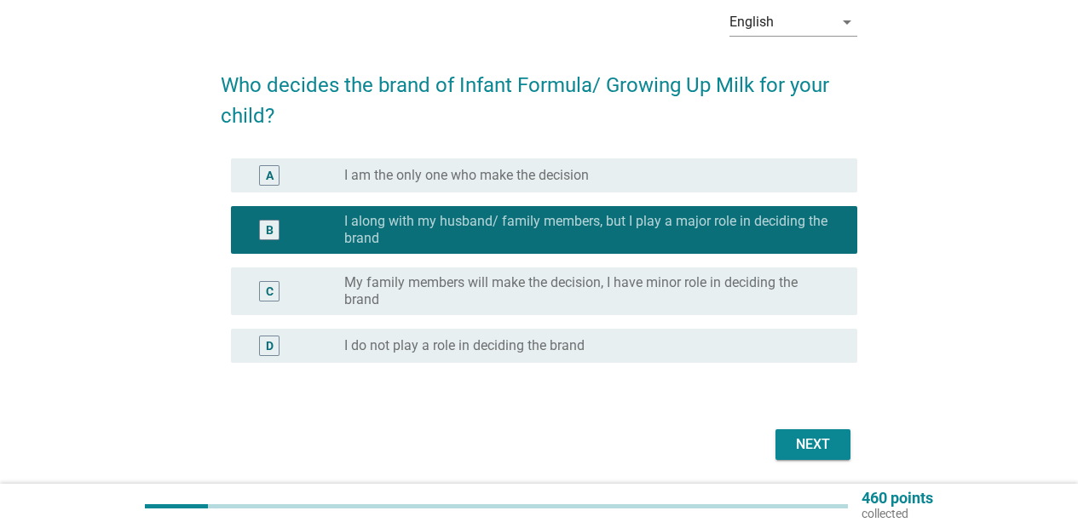 The height and width of the screenshot is (528, 1078). What do you see at coordinates (539, 92) in the screenshot?
I see `h2: Who decides the brand of Infant Formula/ Growing Up Milk for your child?` at bounding box center [539, 92].